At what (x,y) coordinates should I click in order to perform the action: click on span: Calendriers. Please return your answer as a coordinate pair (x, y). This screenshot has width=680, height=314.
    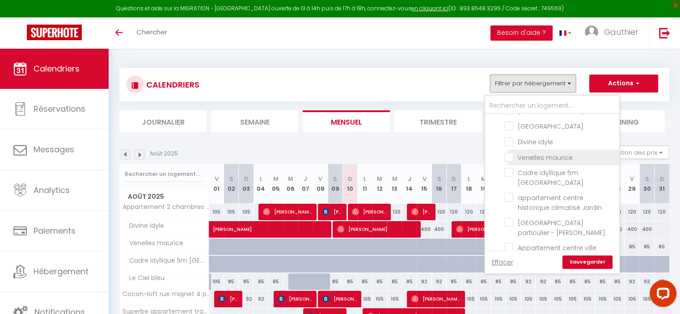
    Looking at the image, I should click on (56, 68).